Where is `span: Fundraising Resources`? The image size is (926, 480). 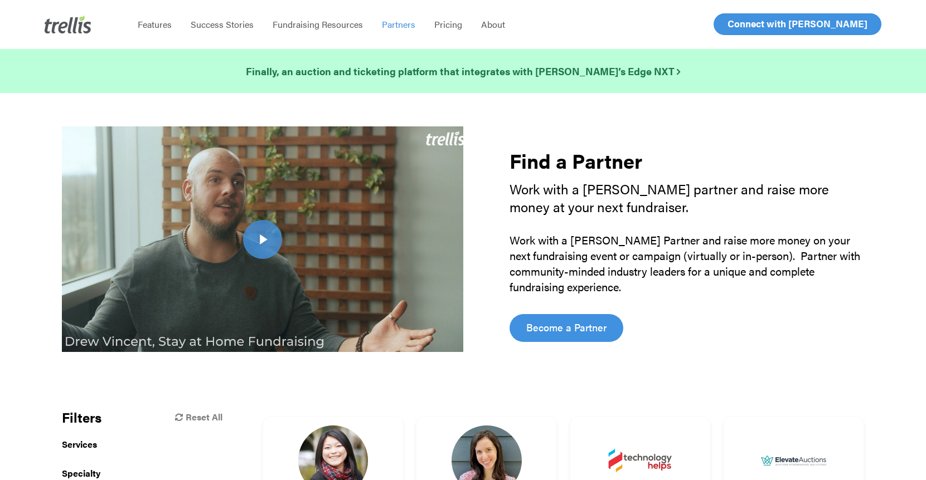 span: Fundraising Resources is located at coordinates (318, 24).